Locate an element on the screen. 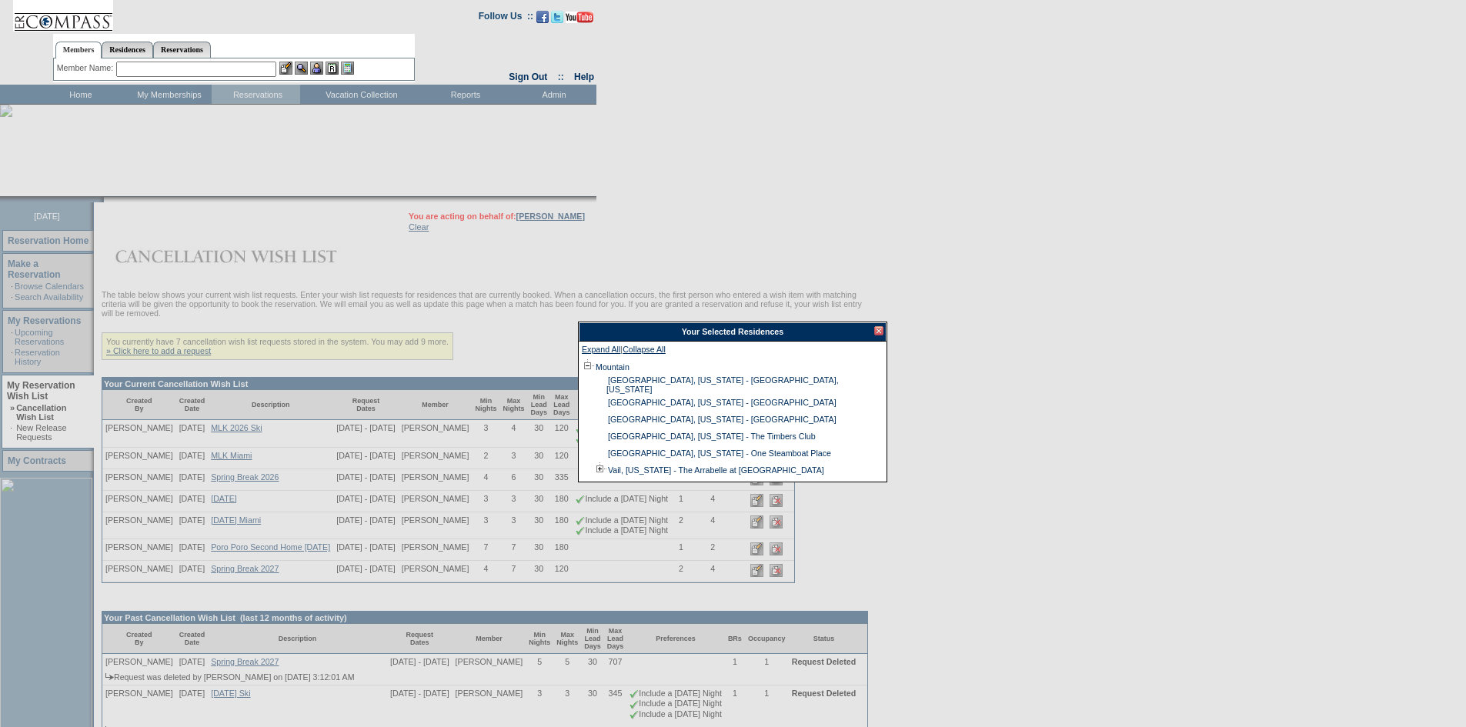 The width and height of the screenshot is (1466, 727). td: Follow Us :: is located at coordinates (506, 18).